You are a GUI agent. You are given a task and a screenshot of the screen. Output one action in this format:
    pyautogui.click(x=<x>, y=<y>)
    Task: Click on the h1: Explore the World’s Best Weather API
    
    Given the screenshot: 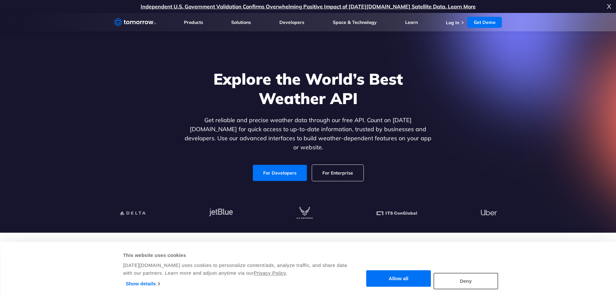 What is the action you would take?
    pyautogui.click(x=308, y=89)
    